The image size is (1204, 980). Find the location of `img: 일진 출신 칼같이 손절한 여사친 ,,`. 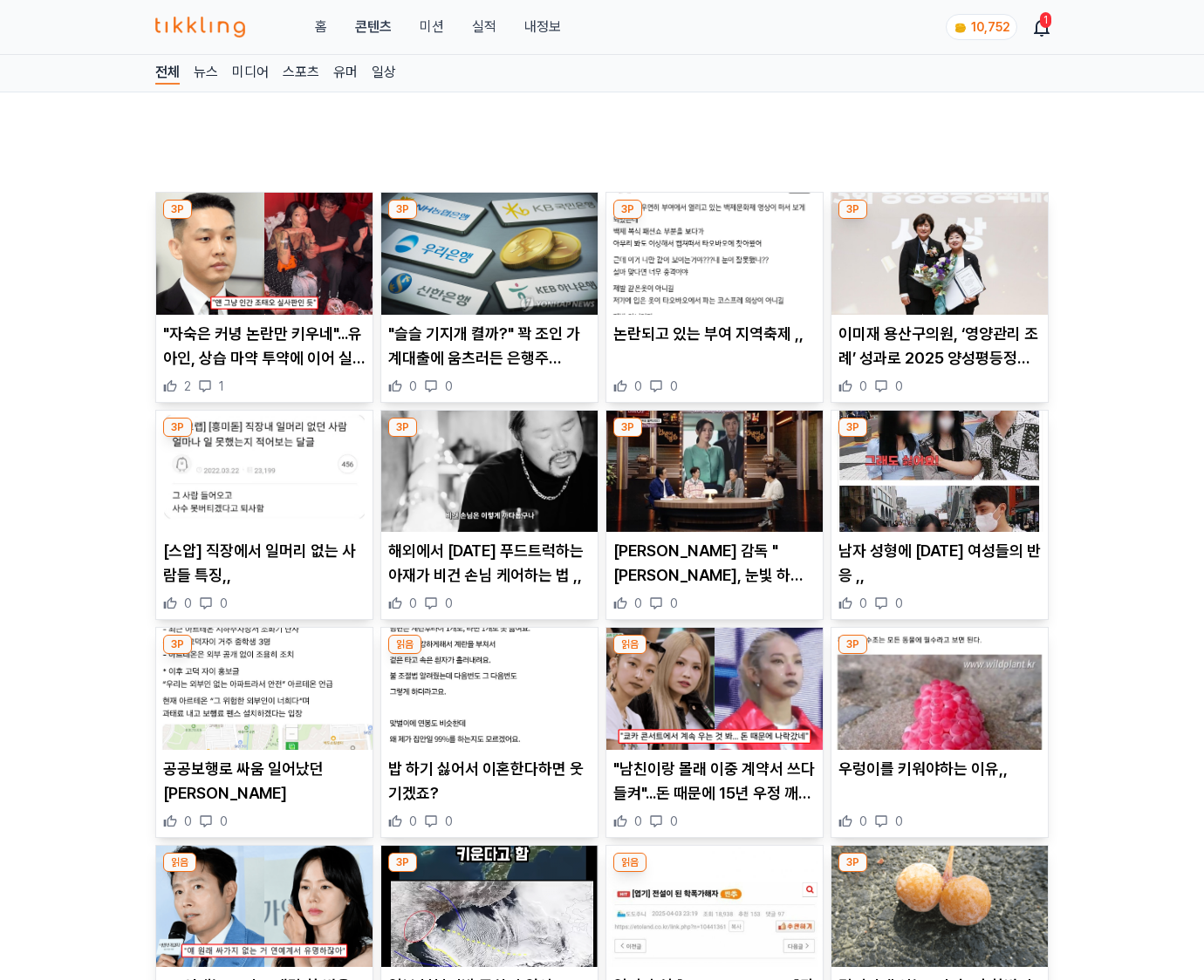

img: 일진 출신 칼같이 손절한 여사친 ,, is located at coordinates (714, 907).